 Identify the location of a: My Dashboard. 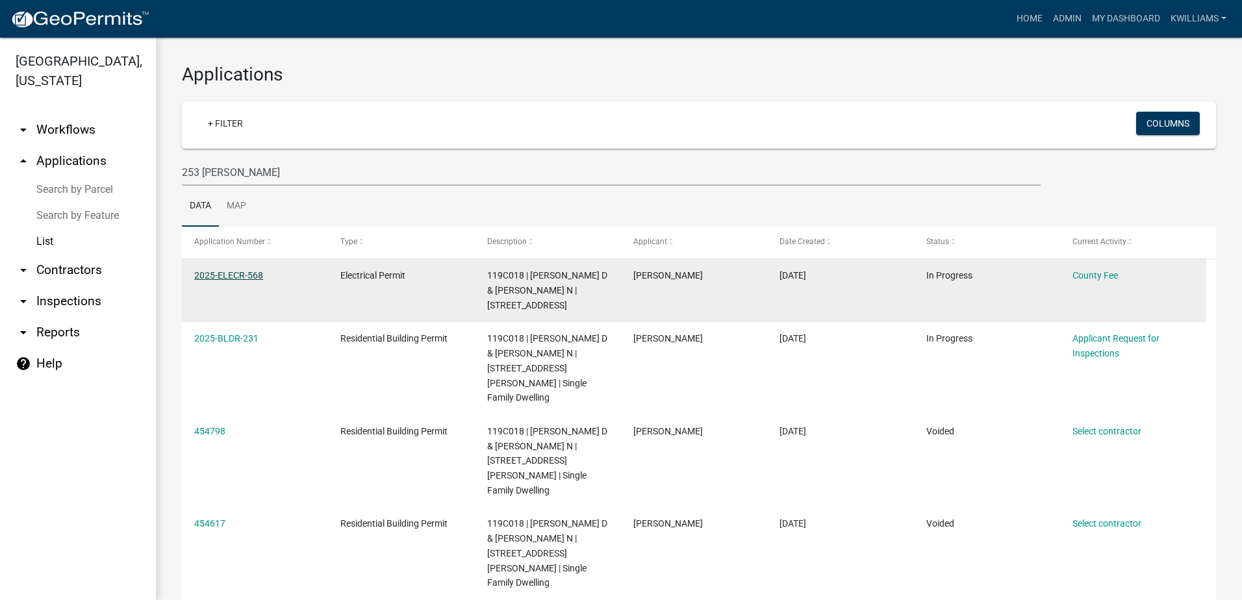
(1125, 19).